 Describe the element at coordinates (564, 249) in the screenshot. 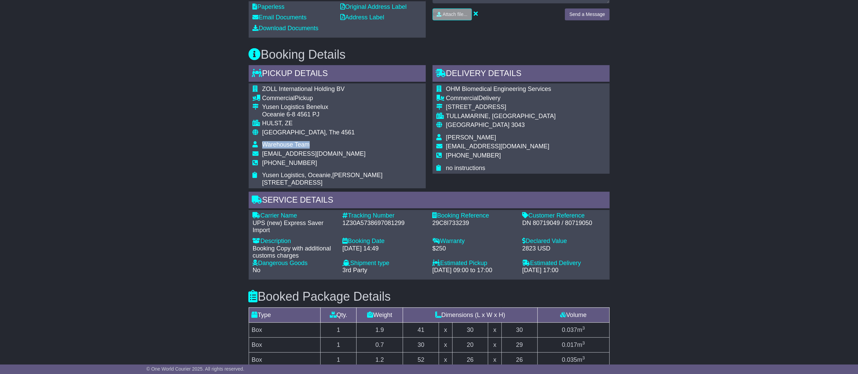

I see `div: 2823 USD` at that location.